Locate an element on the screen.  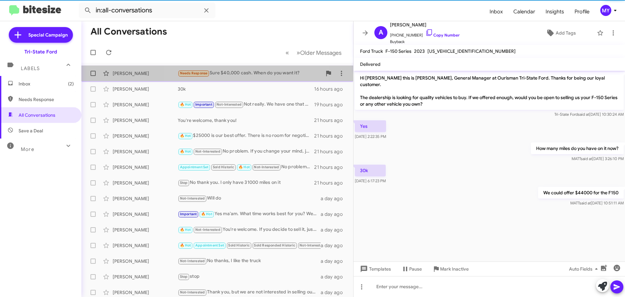
span: Profile is located at coordinates (582, 12).